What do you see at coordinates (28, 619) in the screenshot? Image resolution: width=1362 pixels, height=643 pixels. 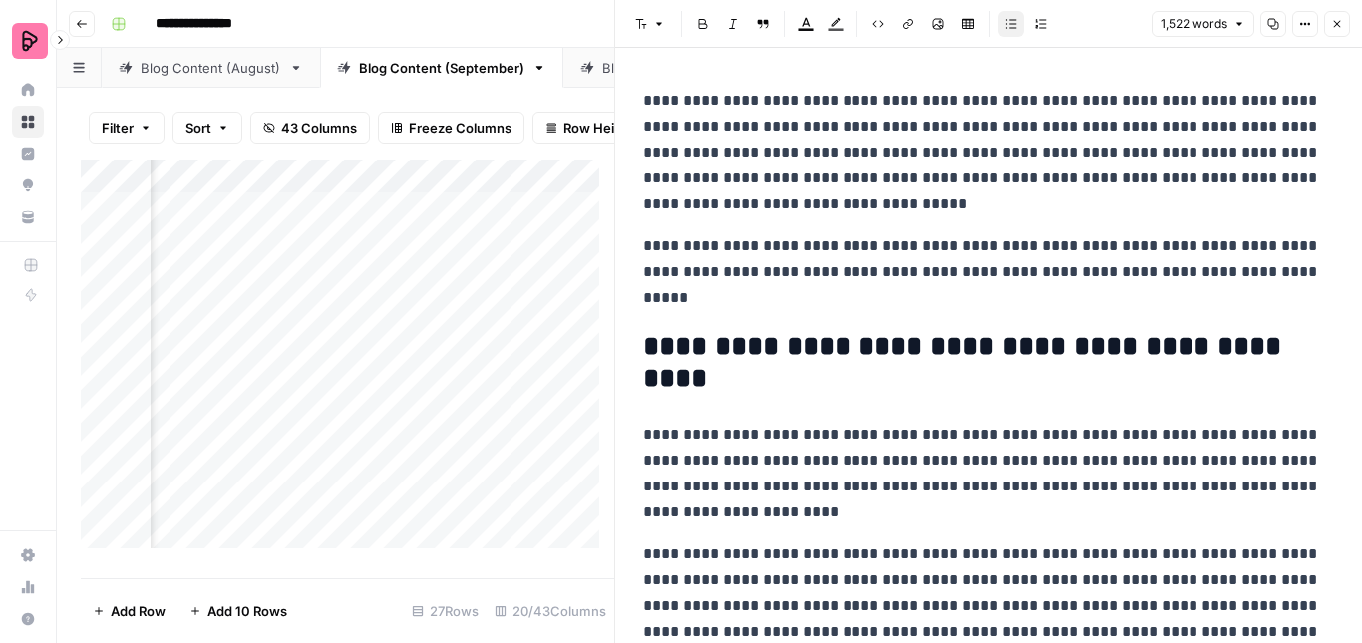 I see `button: Help + Support` at bounding box center [28, 619].